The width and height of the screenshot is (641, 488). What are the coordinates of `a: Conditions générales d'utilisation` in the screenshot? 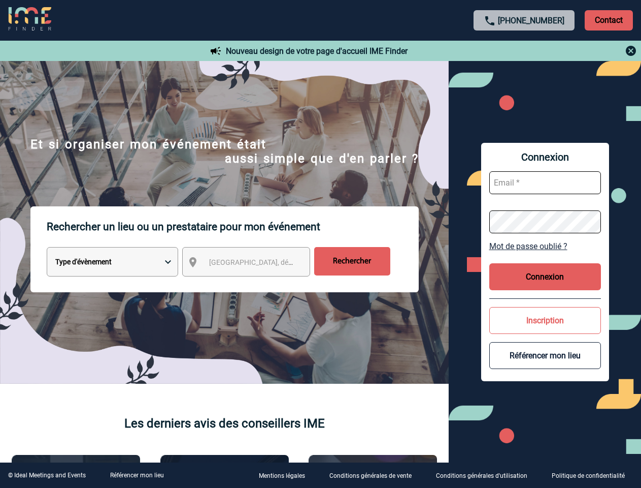 It's located at (486, 475).